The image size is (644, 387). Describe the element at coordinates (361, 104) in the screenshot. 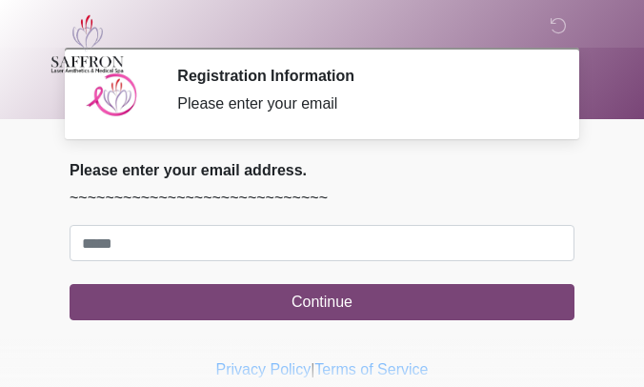

I see `div: Please enter your email` at that location.